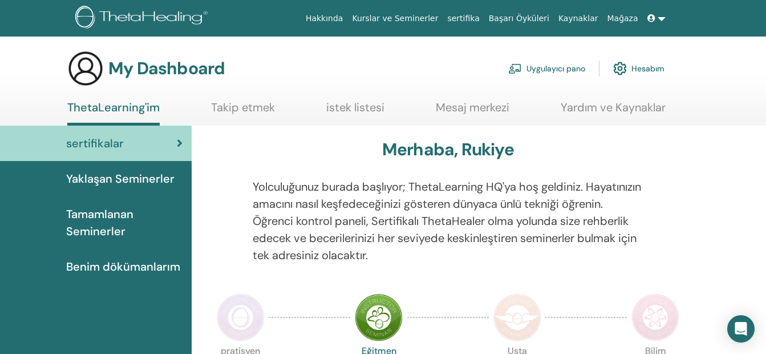 Image resolution: width=766 pixels, height=354 pixels. What do you see at coordinates (620, 68) in the screenshot?
I see `img: cog.svg` at bounding box center [620, 68].